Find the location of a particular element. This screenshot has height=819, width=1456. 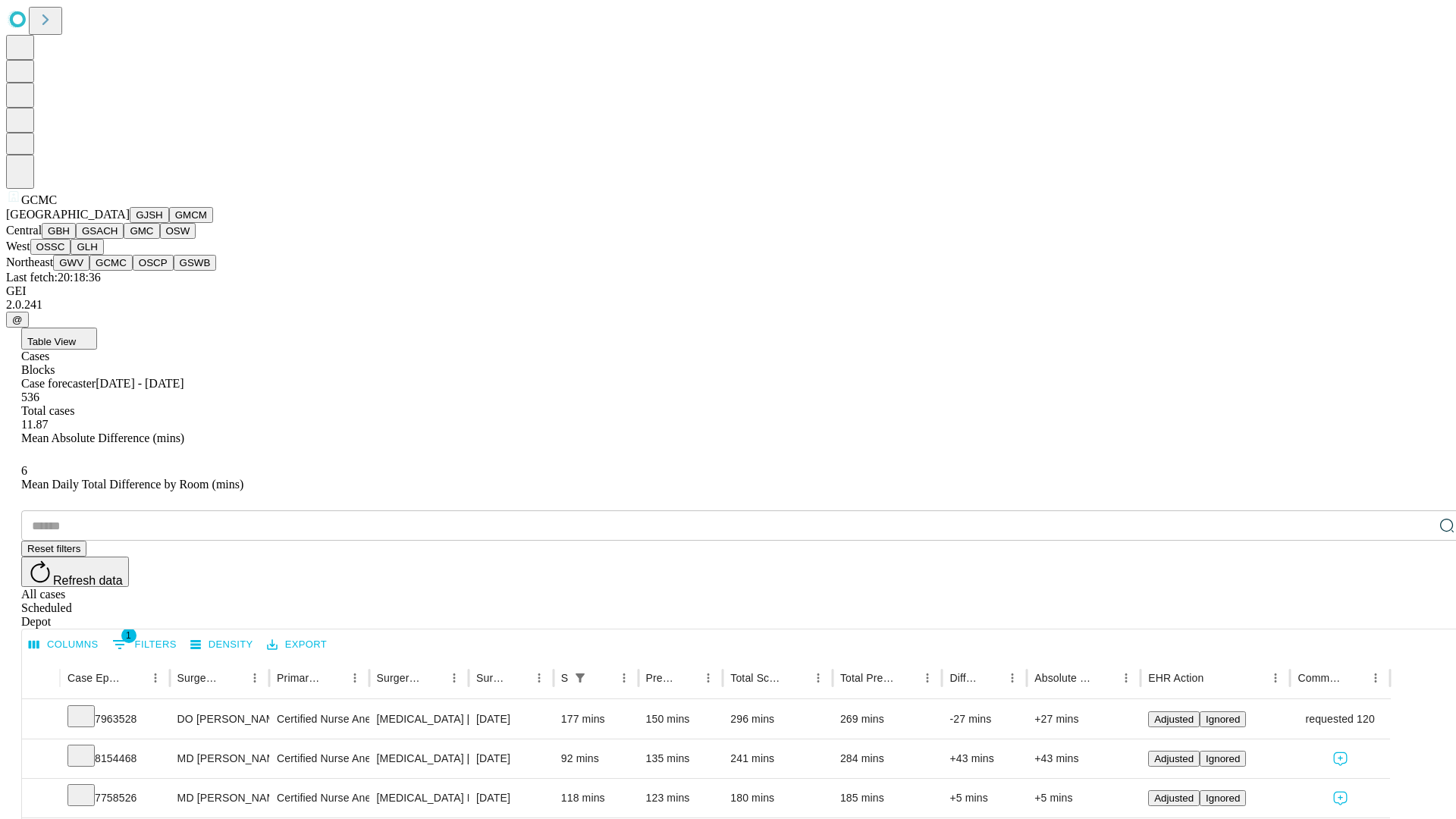

button: Export is located at coordinates (297, 644).